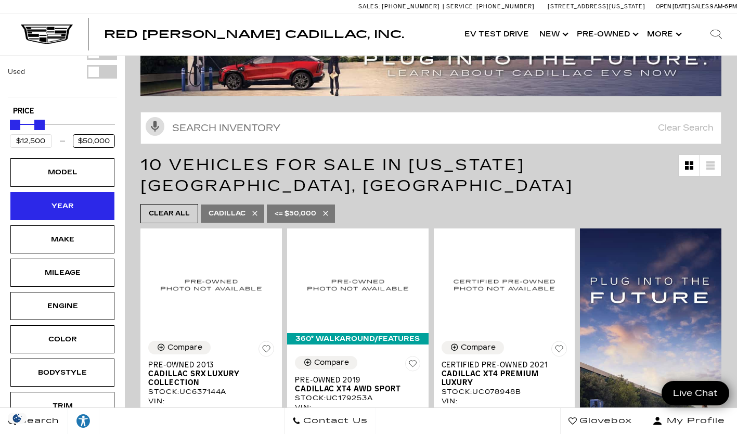  I want to click on a: EV Test Drive, so click(497, 34).